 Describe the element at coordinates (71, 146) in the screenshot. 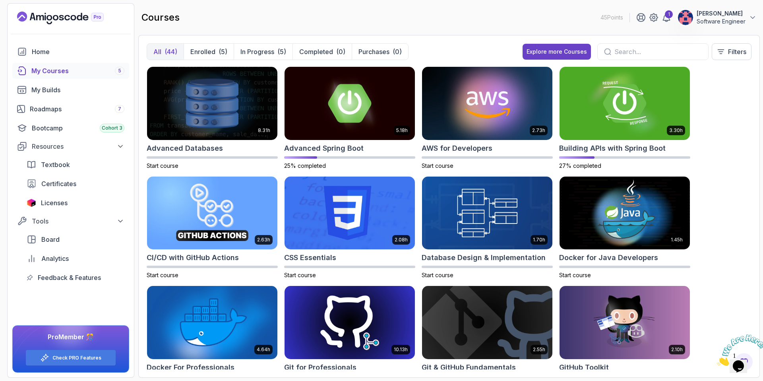

I see `button: Resources` at that location.